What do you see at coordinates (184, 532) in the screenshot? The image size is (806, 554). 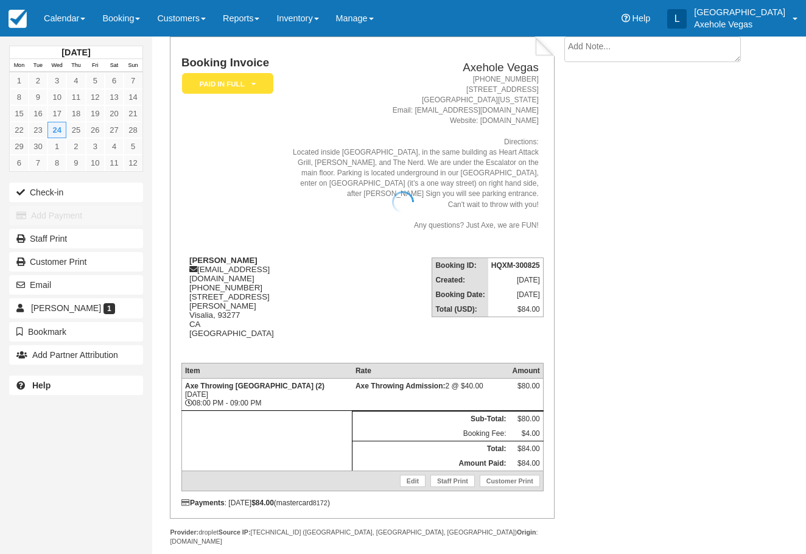 I see `strong: Provider:` at bounding box center [184, 532].